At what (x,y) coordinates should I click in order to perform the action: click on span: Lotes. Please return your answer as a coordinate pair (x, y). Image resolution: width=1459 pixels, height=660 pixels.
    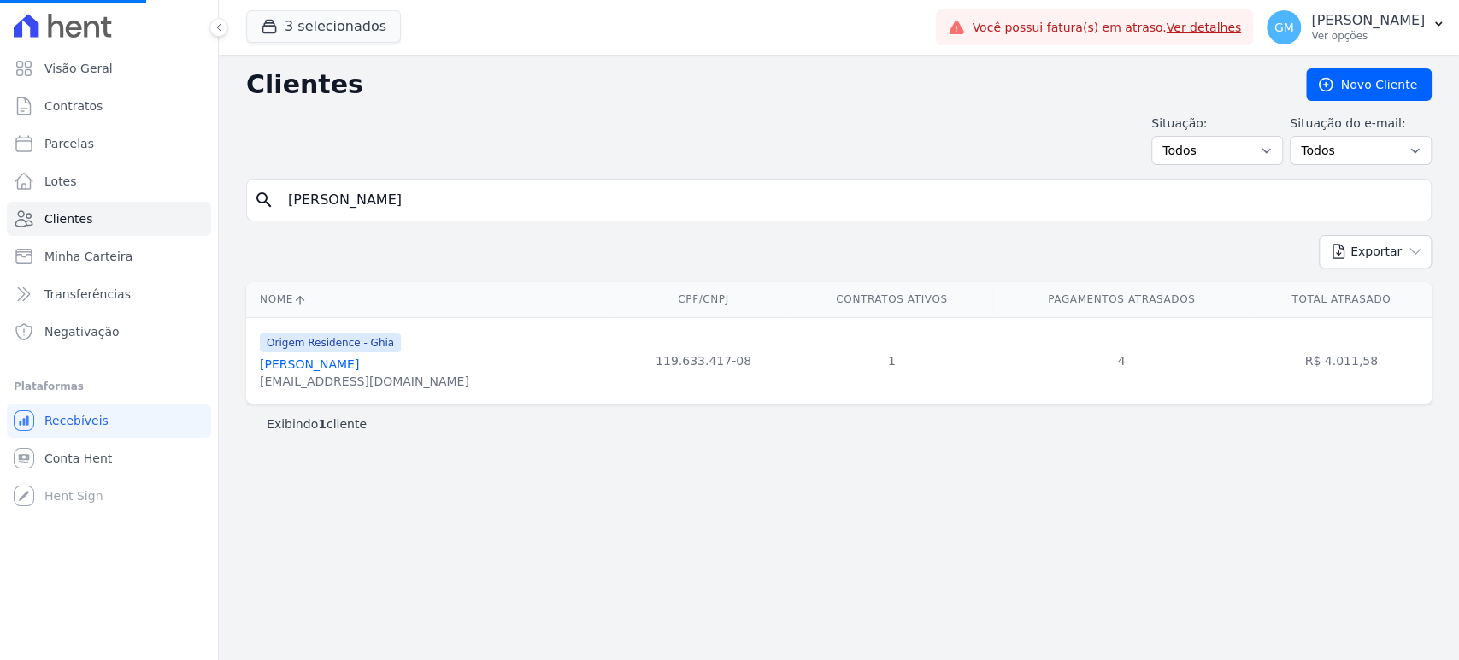
    Looking at the image, I should click on (61, 181).